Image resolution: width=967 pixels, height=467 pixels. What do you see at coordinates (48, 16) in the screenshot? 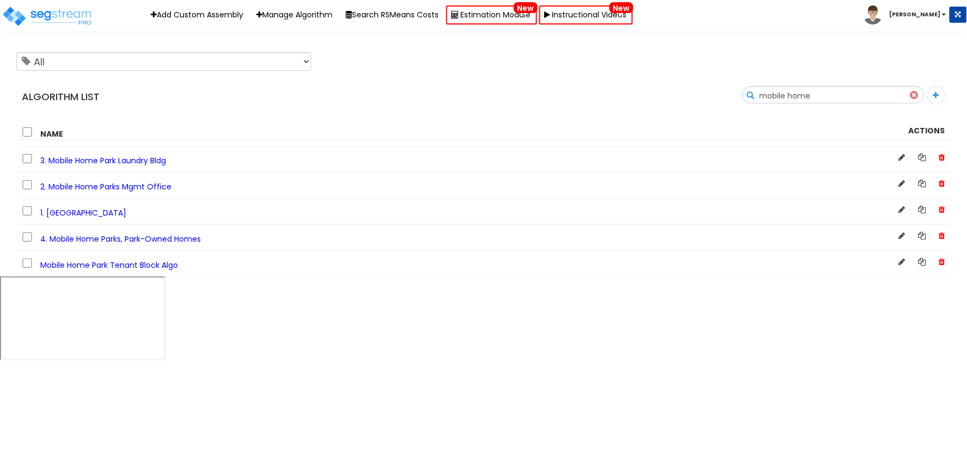
I see `img: logo_pro_r.png` at bounding box center [48, 16].